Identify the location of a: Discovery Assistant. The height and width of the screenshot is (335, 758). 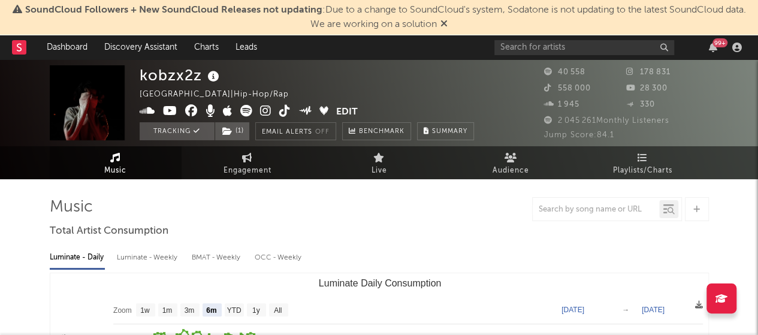
(141, 47).